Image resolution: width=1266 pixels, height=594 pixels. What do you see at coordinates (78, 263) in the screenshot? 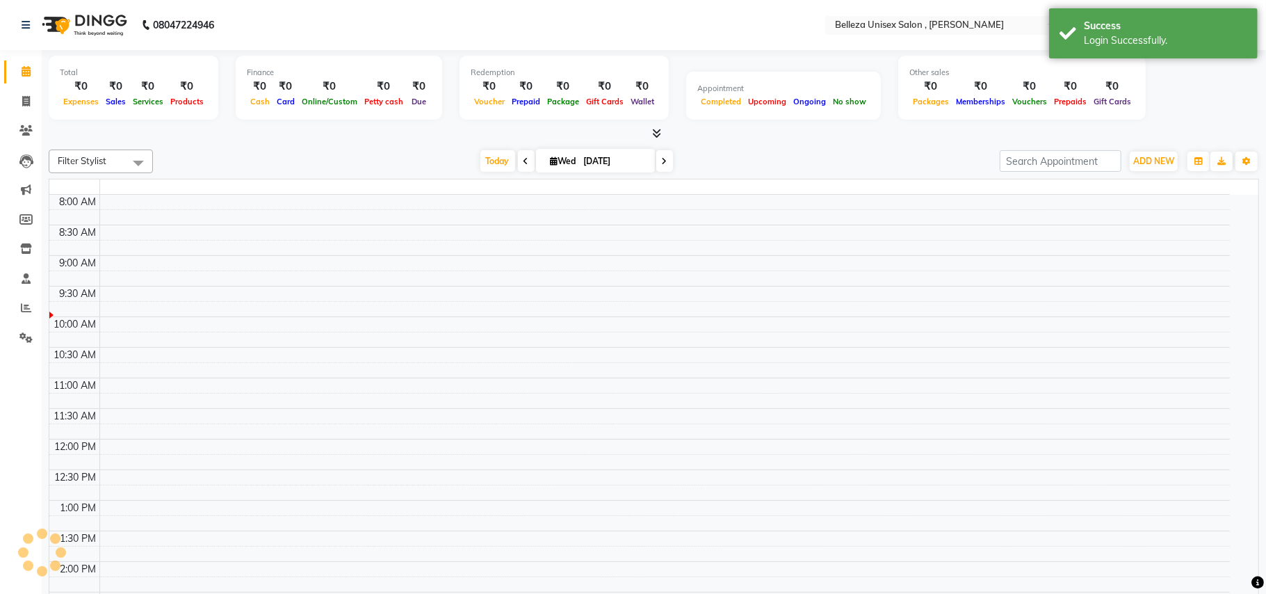
I see `div: 9:00 AM` at bounding box center [78, 263].